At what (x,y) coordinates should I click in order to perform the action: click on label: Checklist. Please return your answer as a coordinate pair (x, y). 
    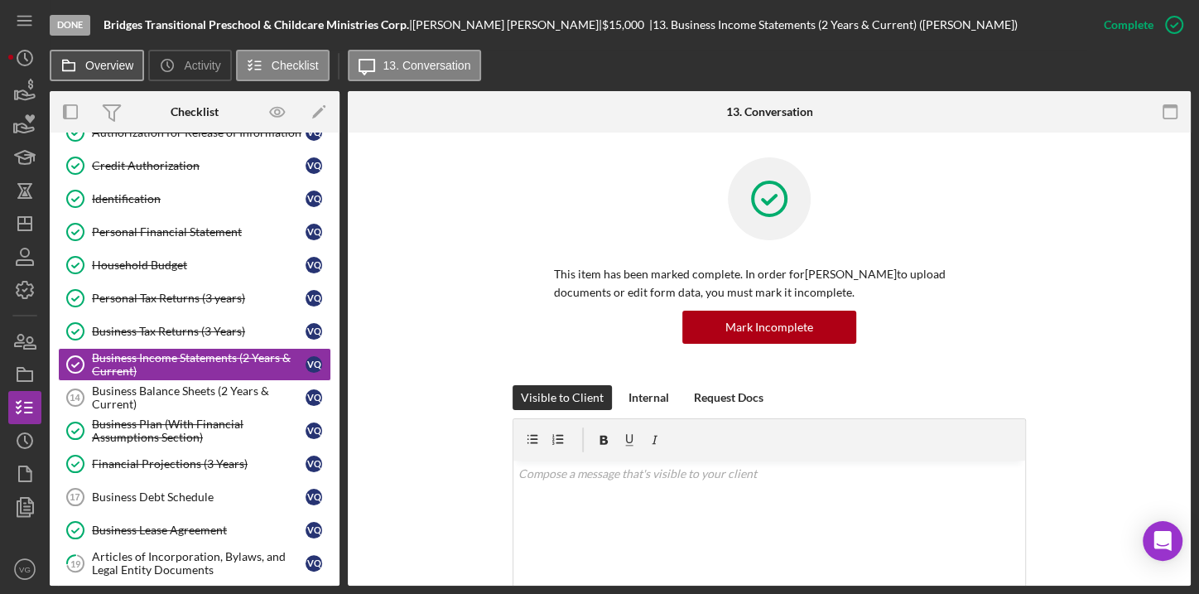
    Looking at the image, I should click on (295, 65).